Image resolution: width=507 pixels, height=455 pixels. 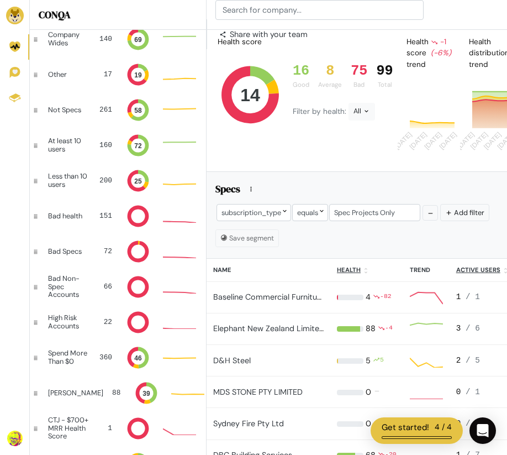 What do you see at coordinates (106, 180) in the screenshot?
I see `div: 200` at bounding box center [106, 180].